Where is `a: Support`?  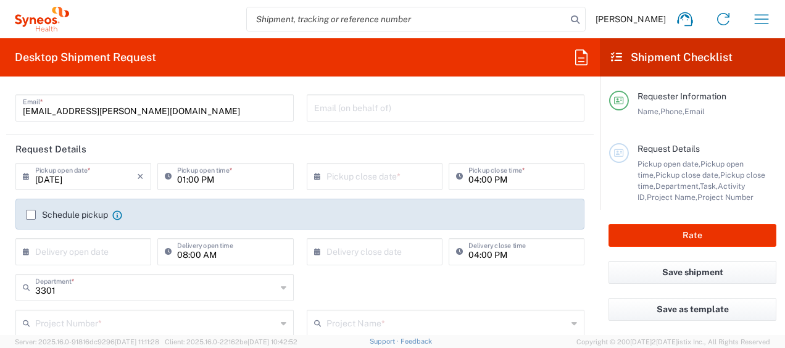
a: Support is located at coordinates (385, 341).